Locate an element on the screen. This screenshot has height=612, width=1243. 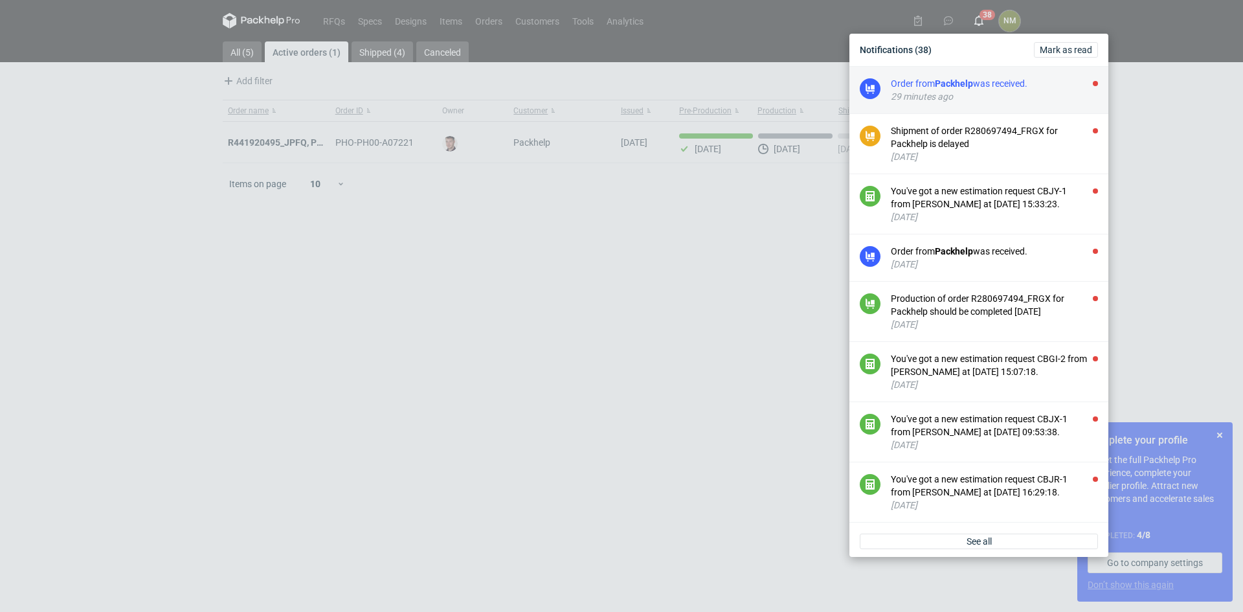
div: 29 minutes ago is located at coordinates (995, 96).